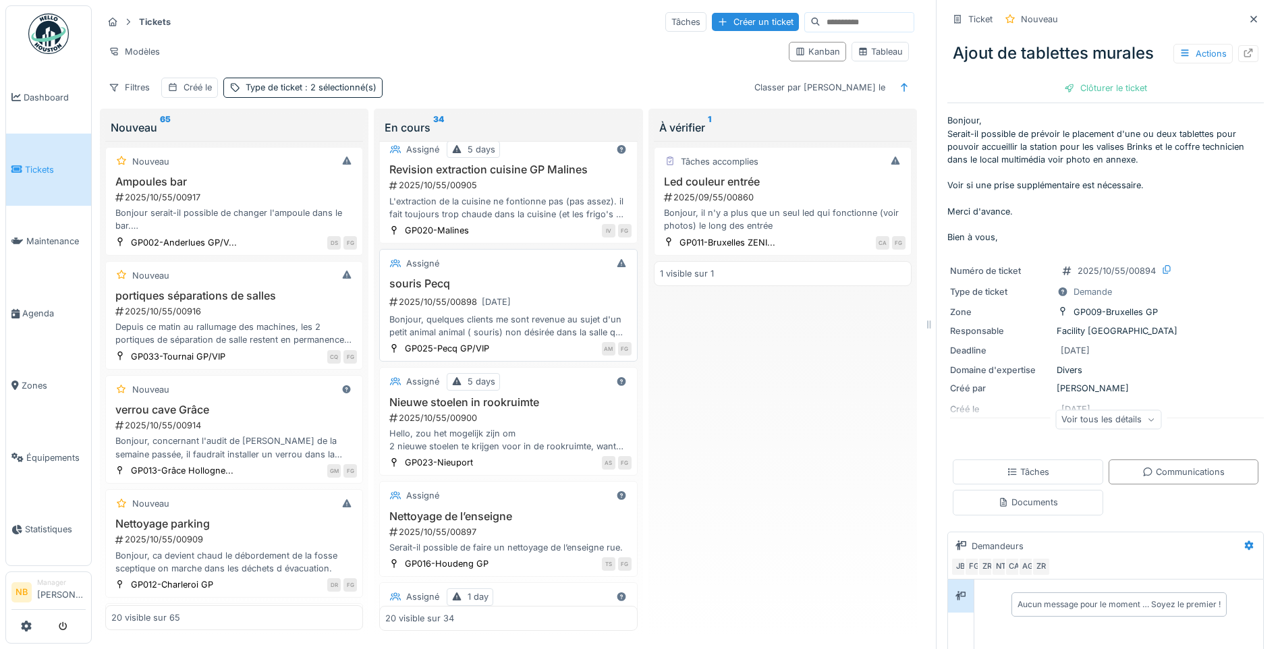 The height and width of the screenshot is (649, 1280). What do you see at coordinates (49, 385) in the screenshot?
I see `a: Zones` at bounding box center [49, 385].